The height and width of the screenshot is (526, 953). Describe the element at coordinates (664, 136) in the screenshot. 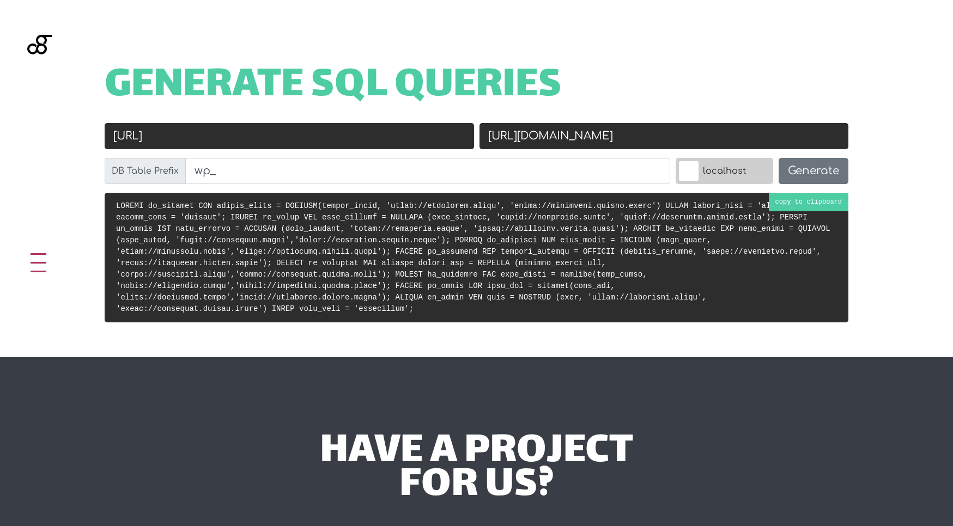

I see `input: New URL` at that location.